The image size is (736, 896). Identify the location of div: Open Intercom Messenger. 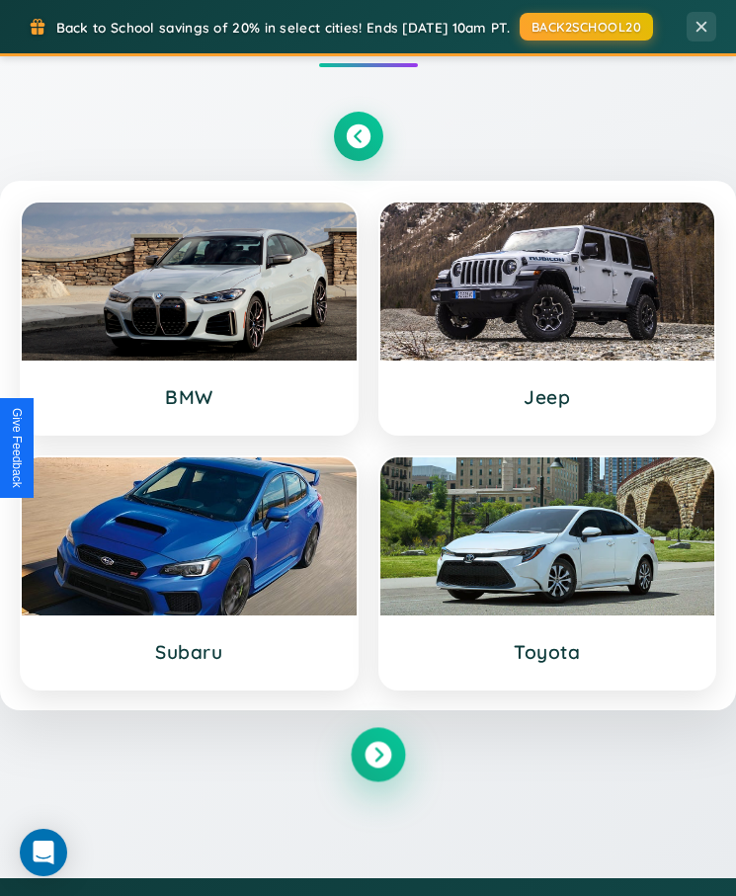
(43, 853).